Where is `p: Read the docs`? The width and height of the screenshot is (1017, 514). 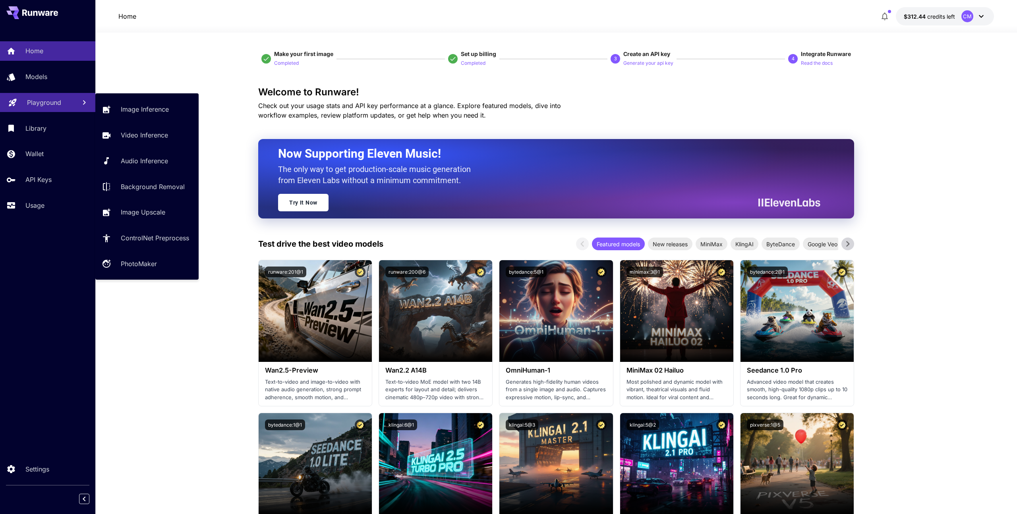 p: Read the docs is located at coordinates (817, 63).